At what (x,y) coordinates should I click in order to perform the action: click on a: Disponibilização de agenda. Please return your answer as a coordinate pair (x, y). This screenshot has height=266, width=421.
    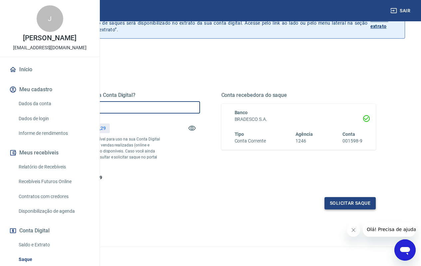
    Looking at the image, I should click on (54, 211).